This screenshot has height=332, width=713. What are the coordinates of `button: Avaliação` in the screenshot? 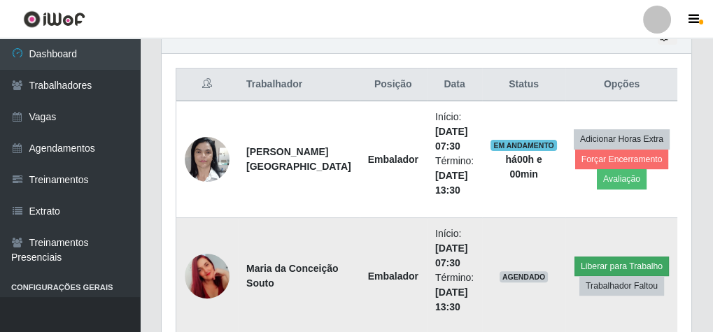 It's located at (622, 179).